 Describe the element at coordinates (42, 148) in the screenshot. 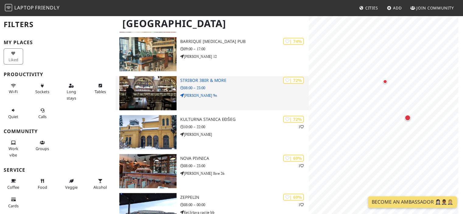

I see `span: Group tables` at that location.